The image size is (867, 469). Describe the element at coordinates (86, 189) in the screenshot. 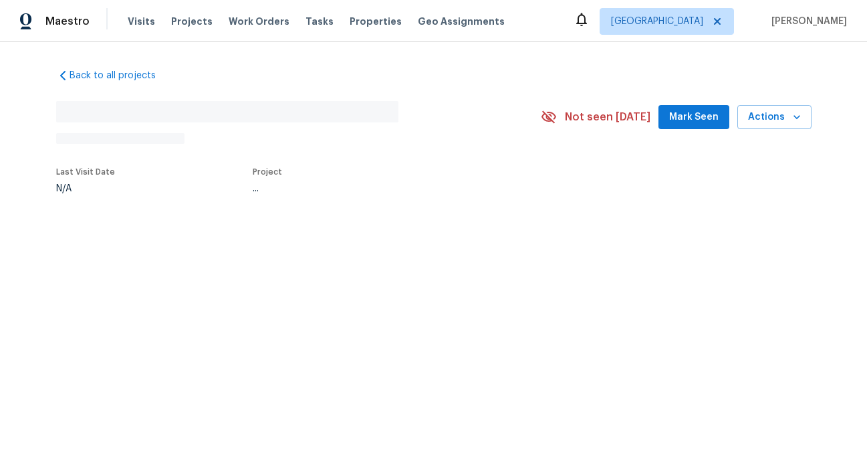

I see `div: N/A` at that location.